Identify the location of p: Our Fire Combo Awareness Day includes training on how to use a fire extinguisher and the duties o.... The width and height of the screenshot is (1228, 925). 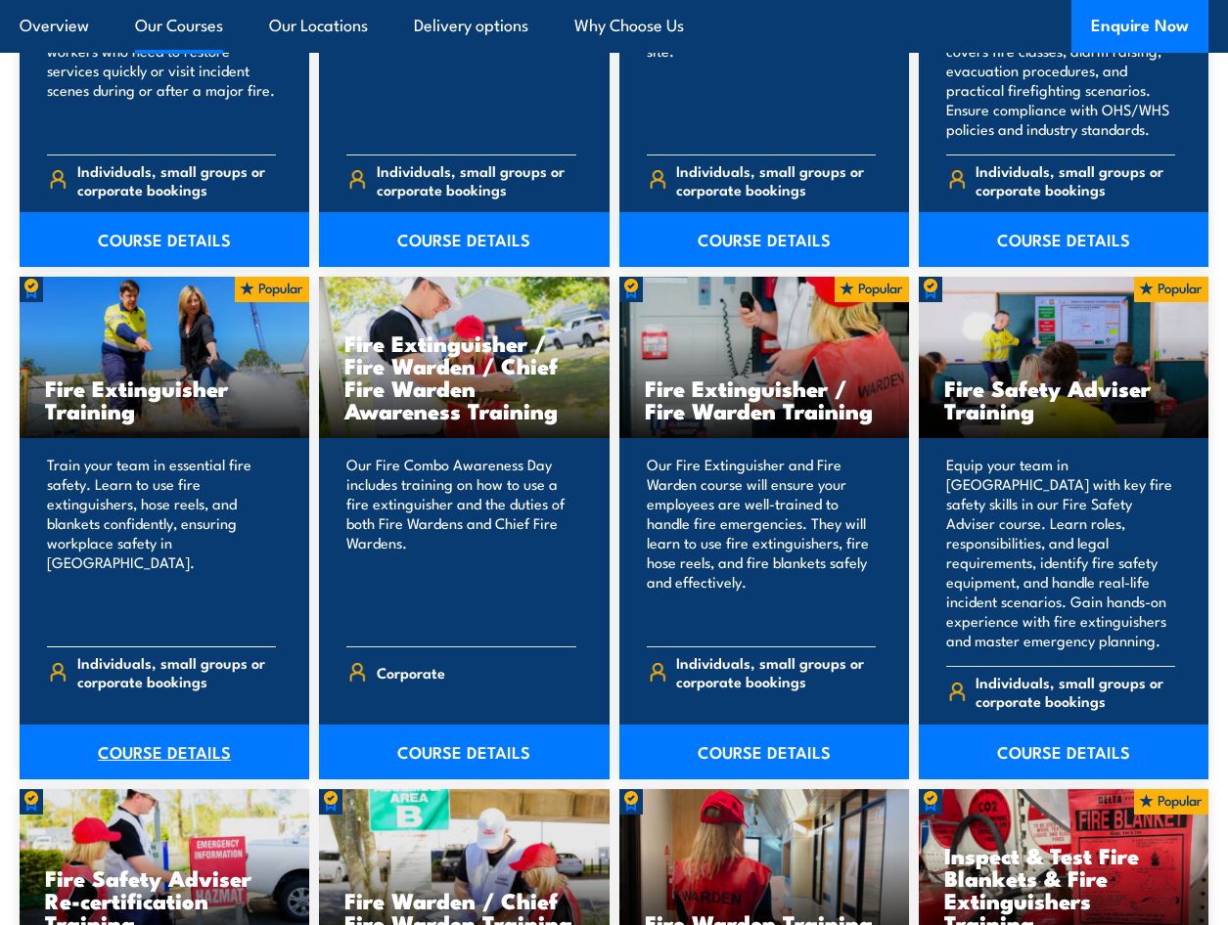
(461, 543).